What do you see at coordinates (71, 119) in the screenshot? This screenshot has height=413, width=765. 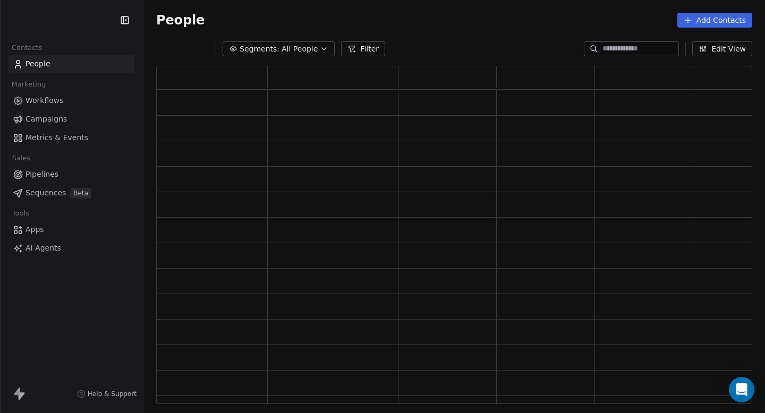 I see `a: Campaigns` at bounding box center [71, 119].